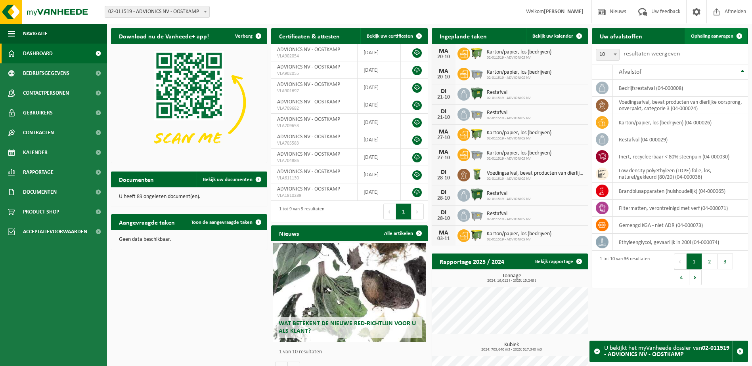 The image size is (752, 366). I want to click on a: Toon de aangevraagde taken, so click(226, 222).